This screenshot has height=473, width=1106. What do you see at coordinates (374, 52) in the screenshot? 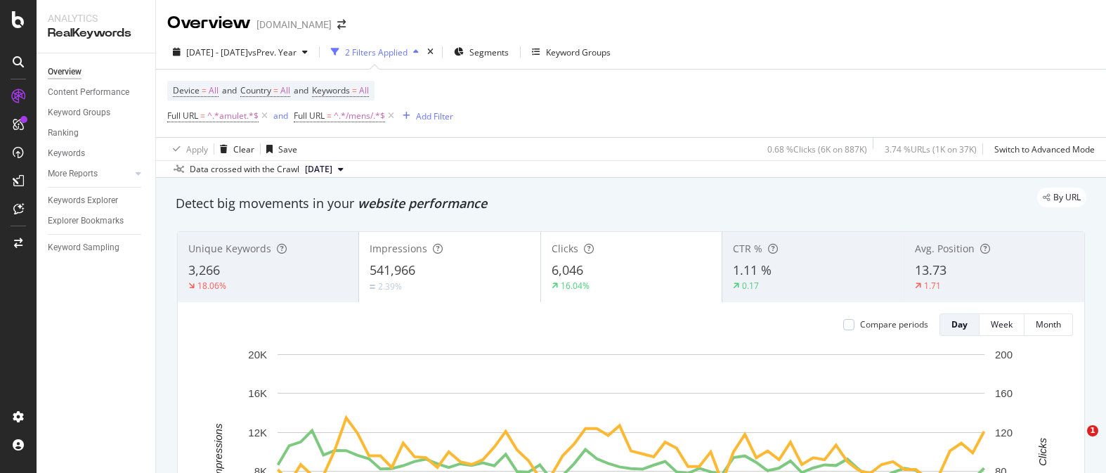
I see `button: 2 Filters Applied` at bounding box center [374, 52].